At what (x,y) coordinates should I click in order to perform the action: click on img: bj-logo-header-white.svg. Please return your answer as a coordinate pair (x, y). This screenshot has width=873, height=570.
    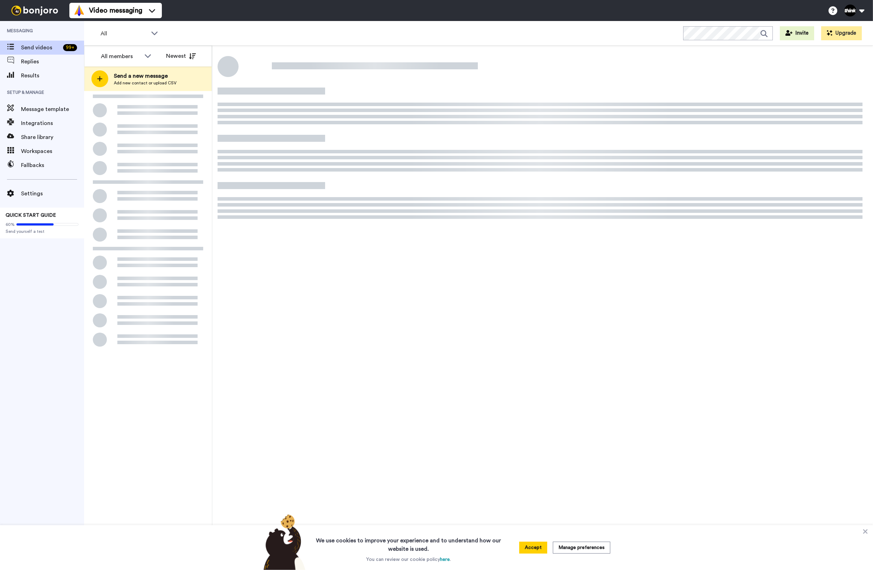
    Looking at the image, I should click on (35, 11).